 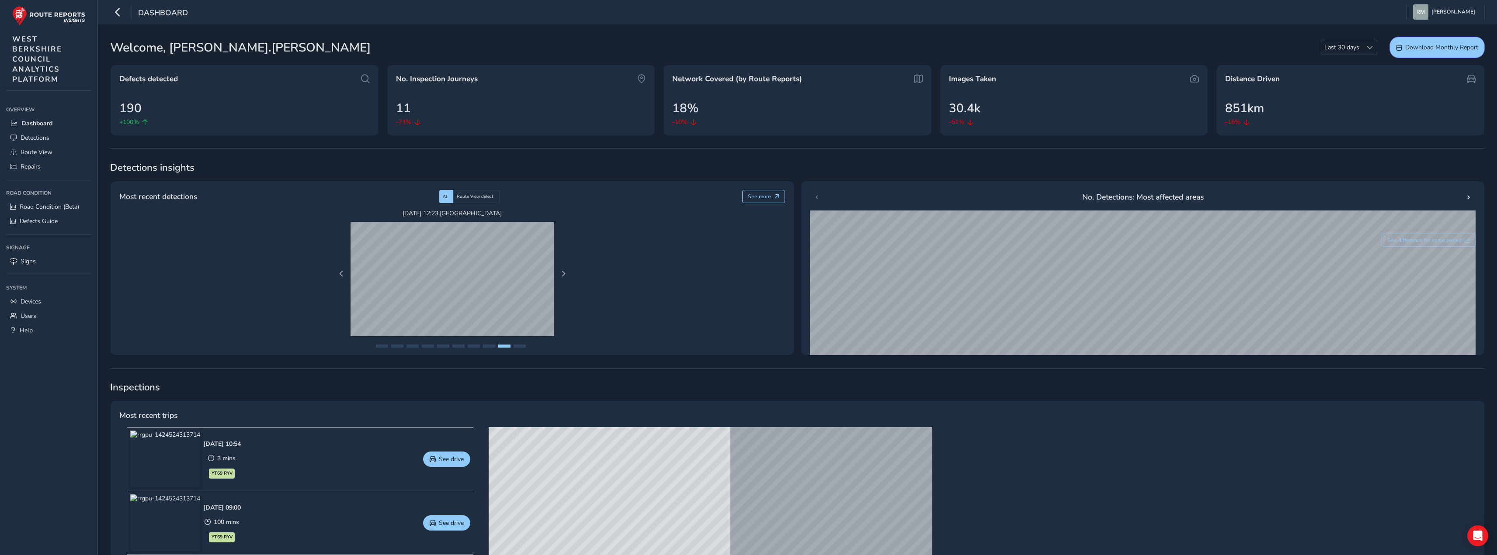 I want to click on span: Network Covered (by Route Reports), so click(x=737, y=79).